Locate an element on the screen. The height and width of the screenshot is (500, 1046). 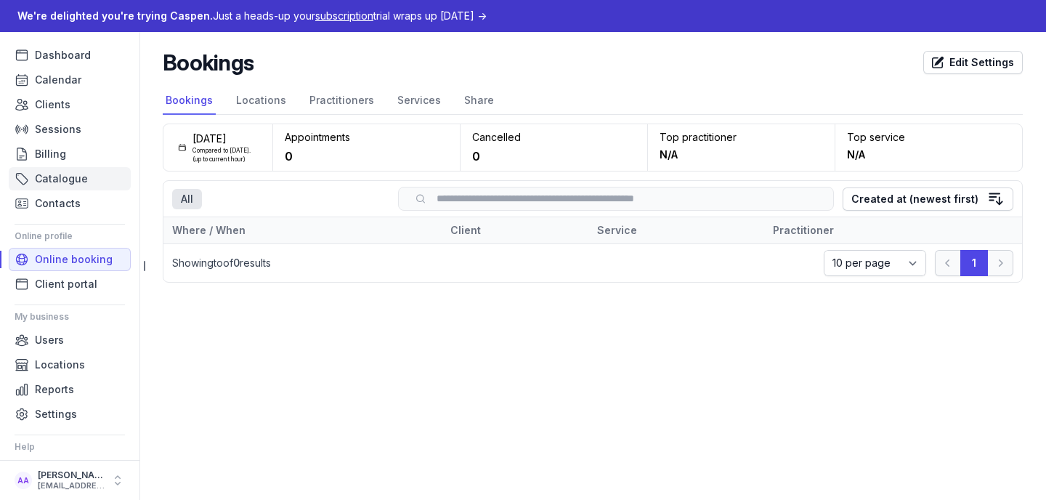
span: Catalogue is located at coordinates (61, 179).